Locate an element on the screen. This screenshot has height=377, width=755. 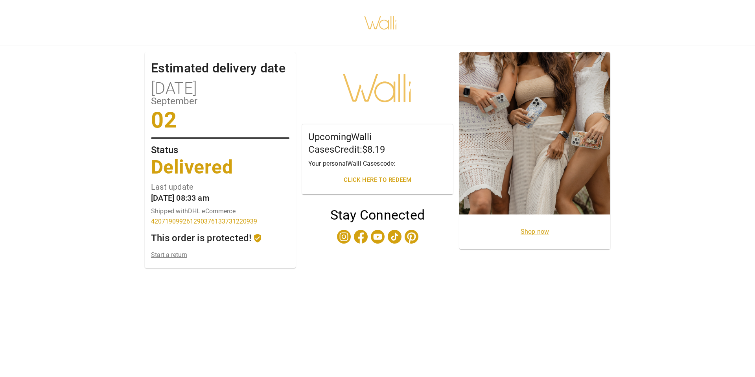
a: Start a return is located at coordinates (220, 254).